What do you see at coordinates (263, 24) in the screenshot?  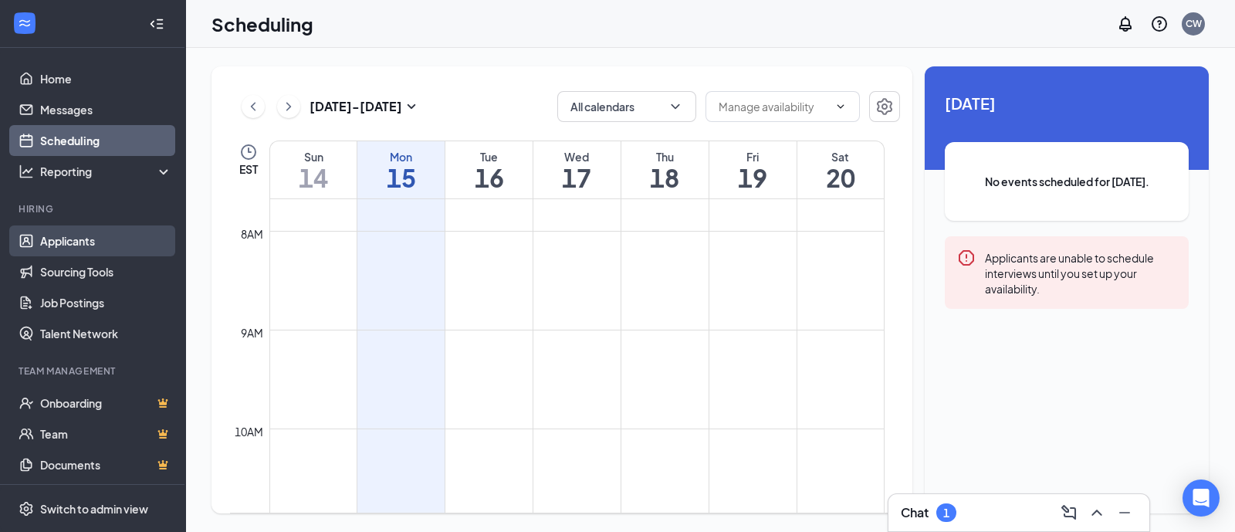 I see `h1: Scheduling` at bounding box center [263, 24].